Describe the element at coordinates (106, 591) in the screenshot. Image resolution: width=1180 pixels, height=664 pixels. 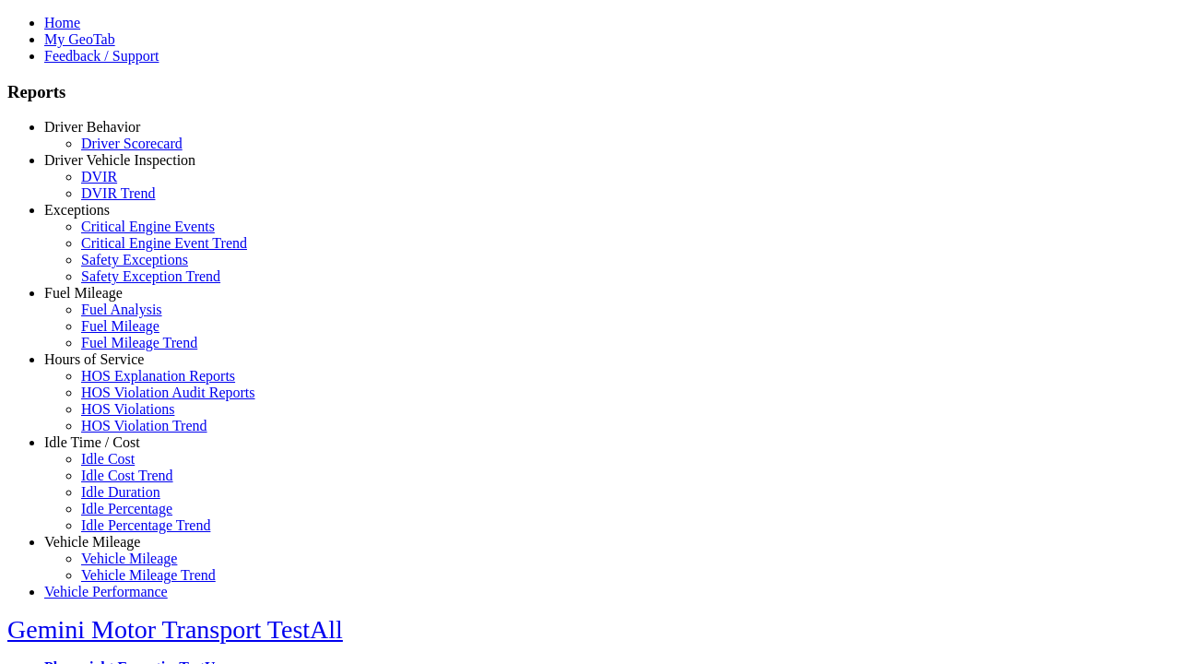
I see `a: Vehicle Performance` at that location.